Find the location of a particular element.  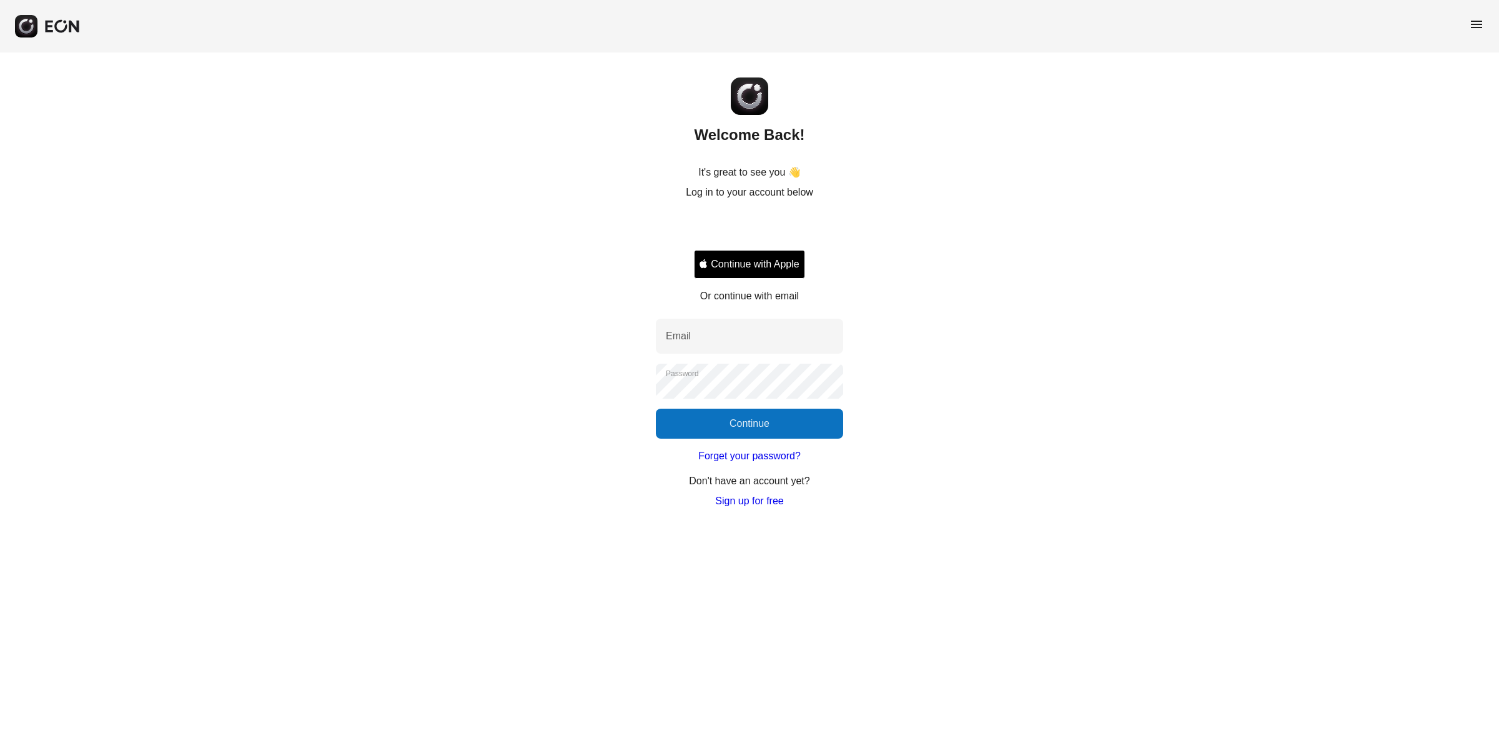

p: Don't have an account yet? is located at coordinates (749, 481).